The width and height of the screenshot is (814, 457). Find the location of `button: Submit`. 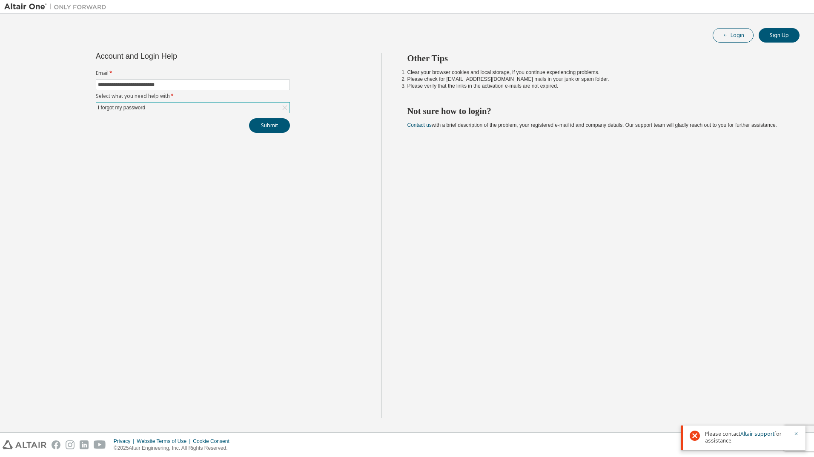

button: Submit is located at coordinates (270, 126).